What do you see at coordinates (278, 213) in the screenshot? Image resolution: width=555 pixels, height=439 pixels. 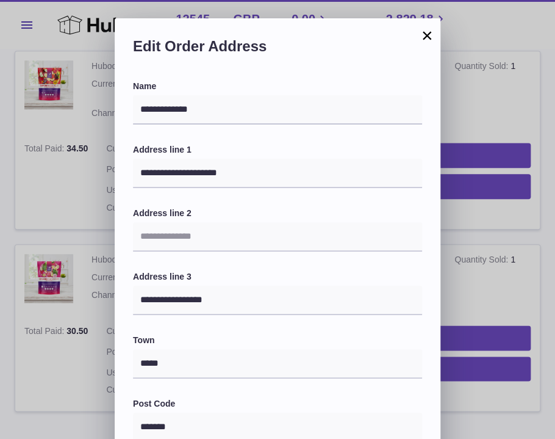 I see `label: Address line 2` at bounding box center [278, 213].